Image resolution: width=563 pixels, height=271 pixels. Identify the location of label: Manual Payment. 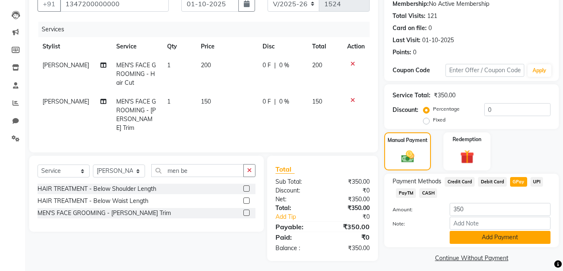
(408, 140).